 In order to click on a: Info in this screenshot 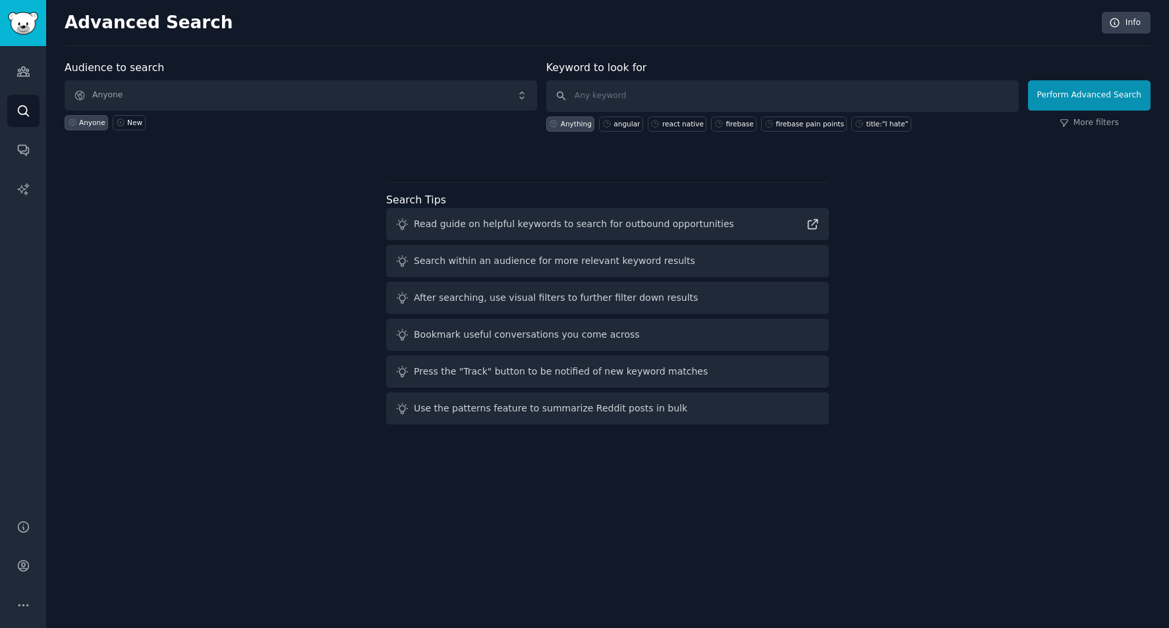, I will do `click(1126, 23)`.